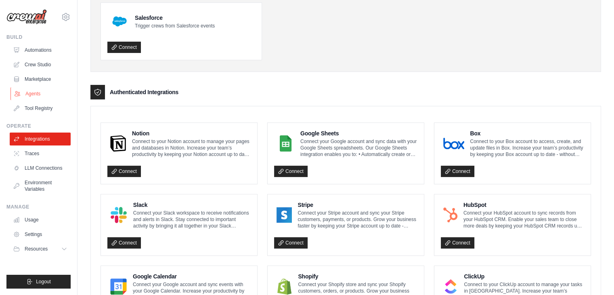 This screenshot has width=614, height=295. What do you see at coordinates (524, 205) in the screenshot?
I see `h4: HubSpot` at bounding box center [524, 205].